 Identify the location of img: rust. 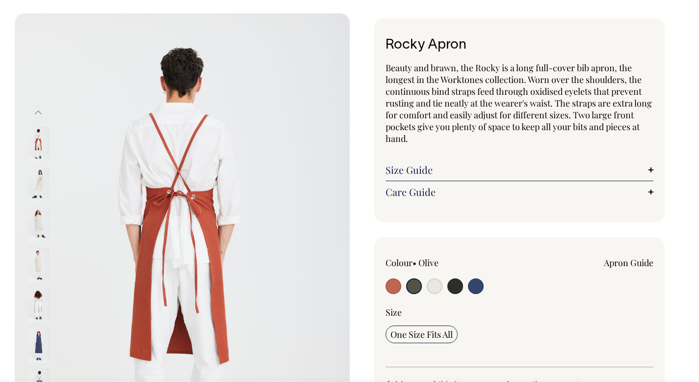
(38, 144).